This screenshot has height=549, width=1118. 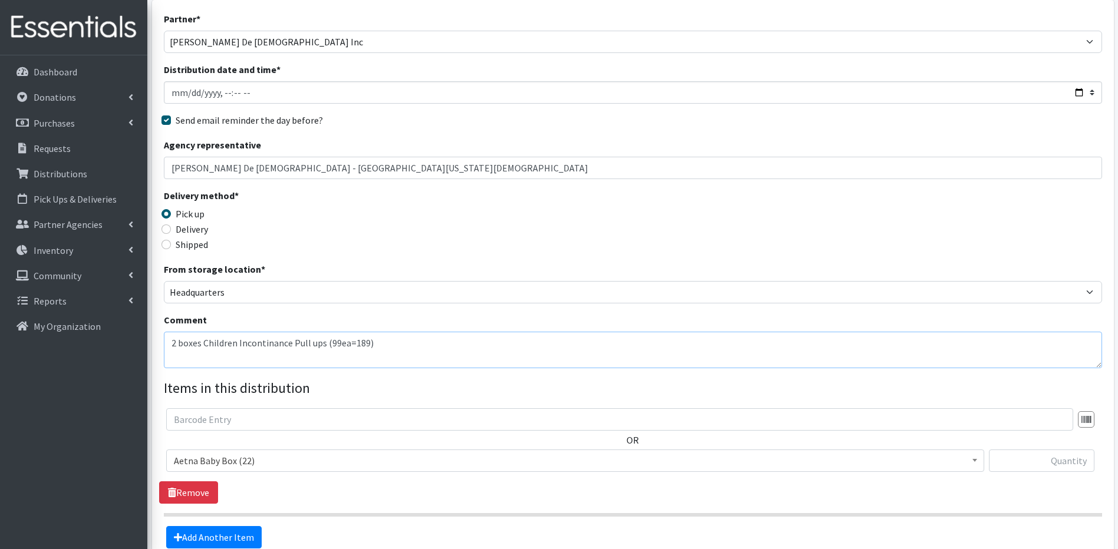 What do you see at coordinates (212, 145) in the screenshot?
I see `label: Agency representative` at bounding box center [212, 145].